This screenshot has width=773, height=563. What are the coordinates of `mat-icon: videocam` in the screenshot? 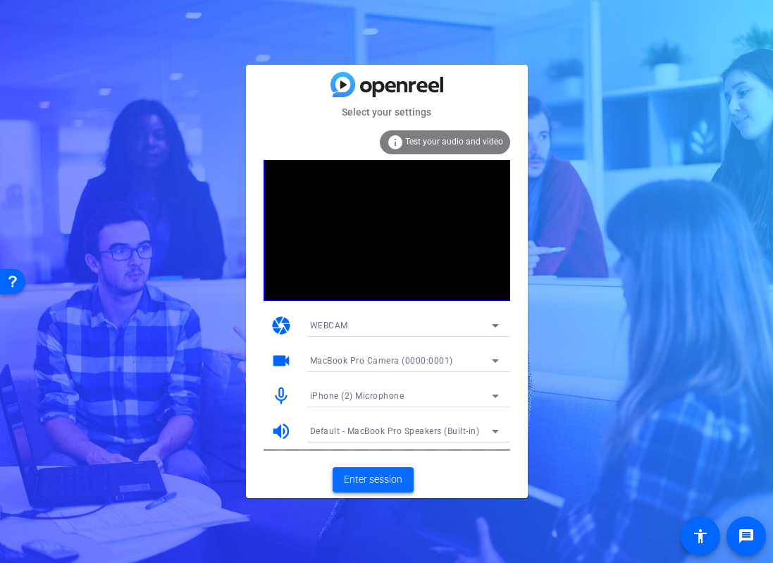 It's located at (281, 361).